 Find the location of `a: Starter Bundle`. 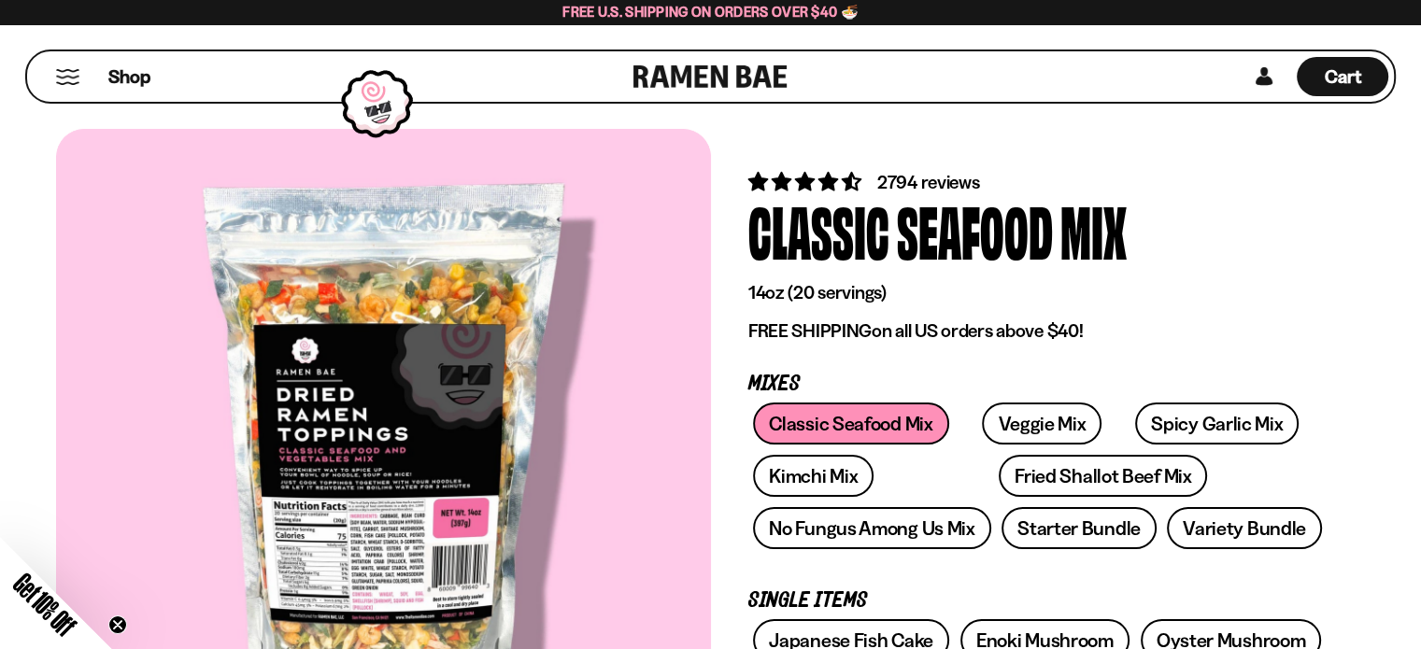

a: Starter Bundle is located at coordinates (1079, 528).